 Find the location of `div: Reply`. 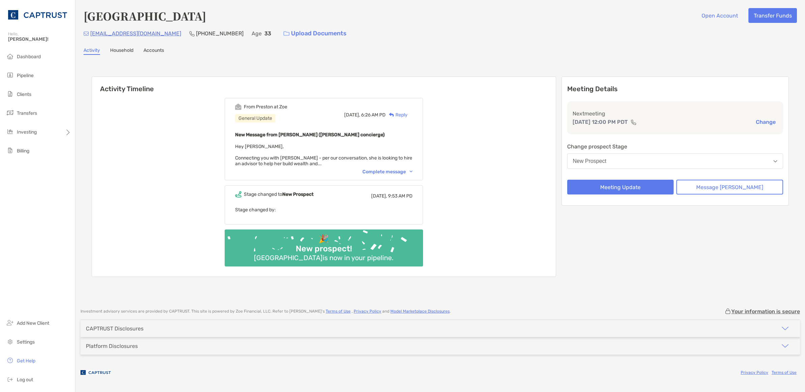

div: Reply is located at coordinates (397, 115).